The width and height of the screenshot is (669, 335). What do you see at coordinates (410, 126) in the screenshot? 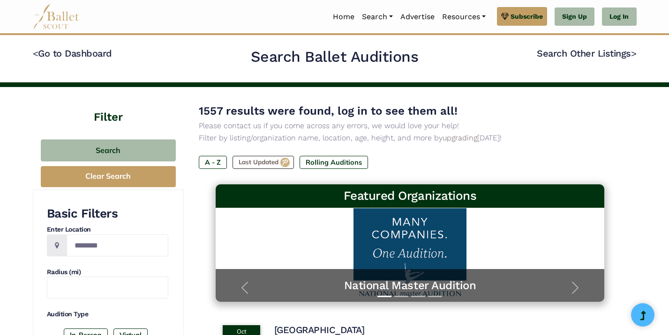
I see `p: Please contact us if you come across any errors, we would love your help!` at bounding box center [410, 126].